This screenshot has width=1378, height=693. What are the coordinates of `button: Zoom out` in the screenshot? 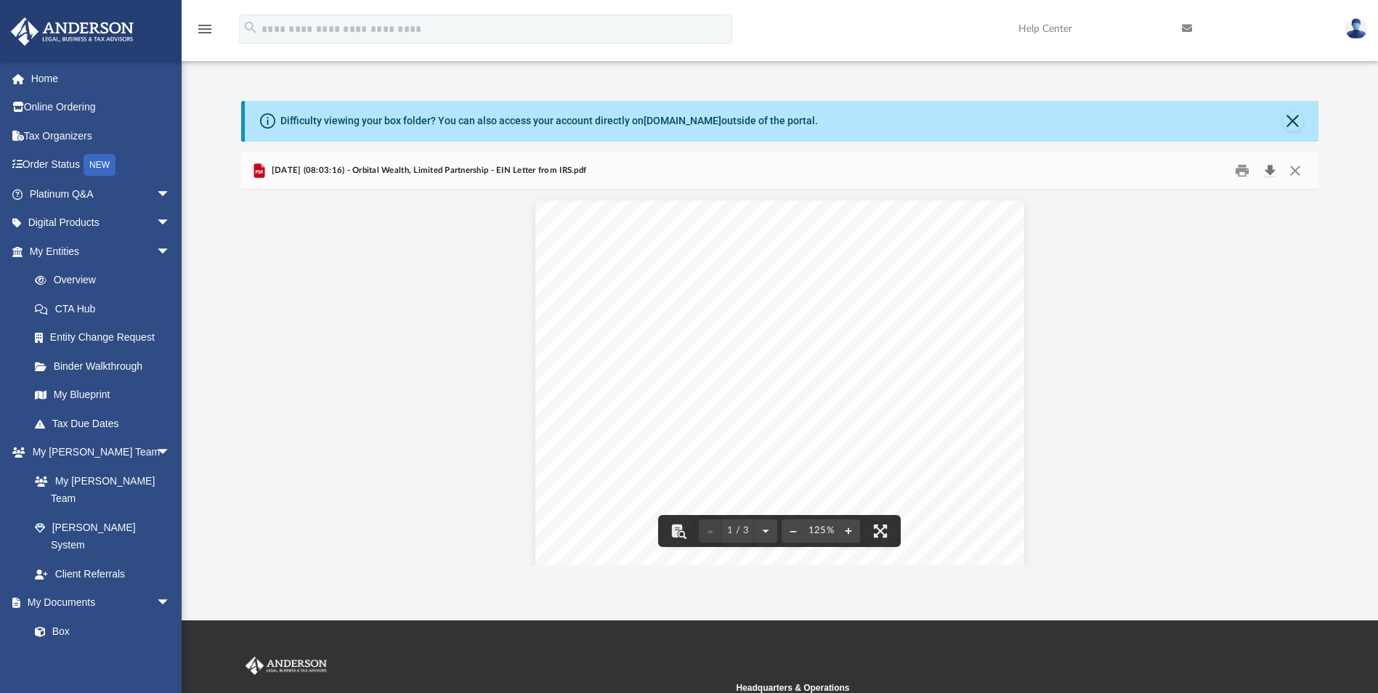 It's located at (793, 531).